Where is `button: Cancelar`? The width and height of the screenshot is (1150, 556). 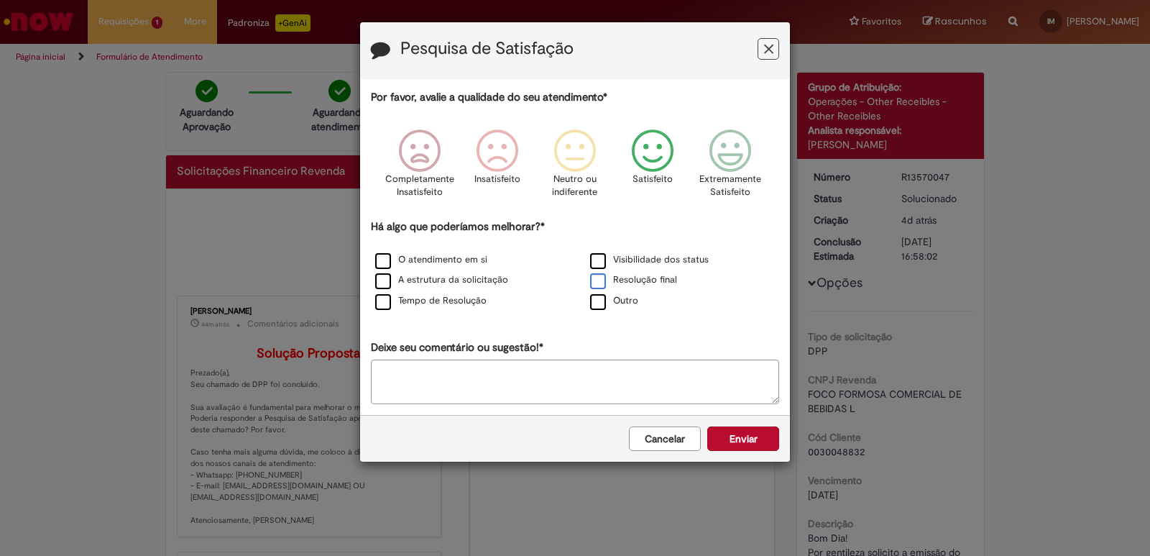
button: Cancelar is located at coordinates (665, 438).